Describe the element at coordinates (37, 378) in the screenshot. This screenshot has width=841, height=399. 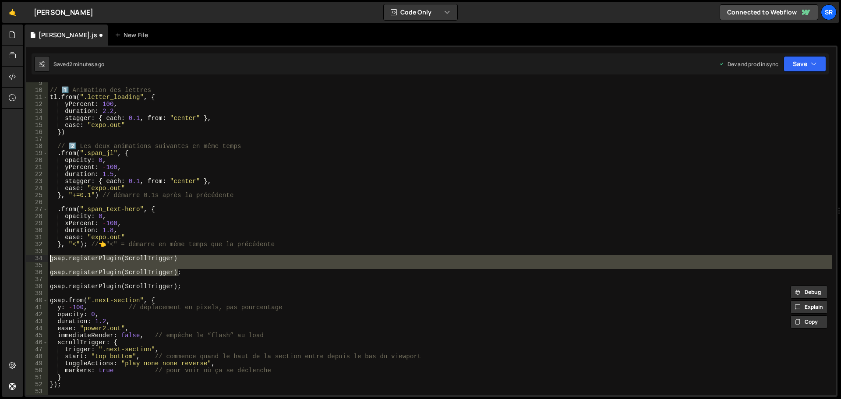
I see `div: 51` at that location.